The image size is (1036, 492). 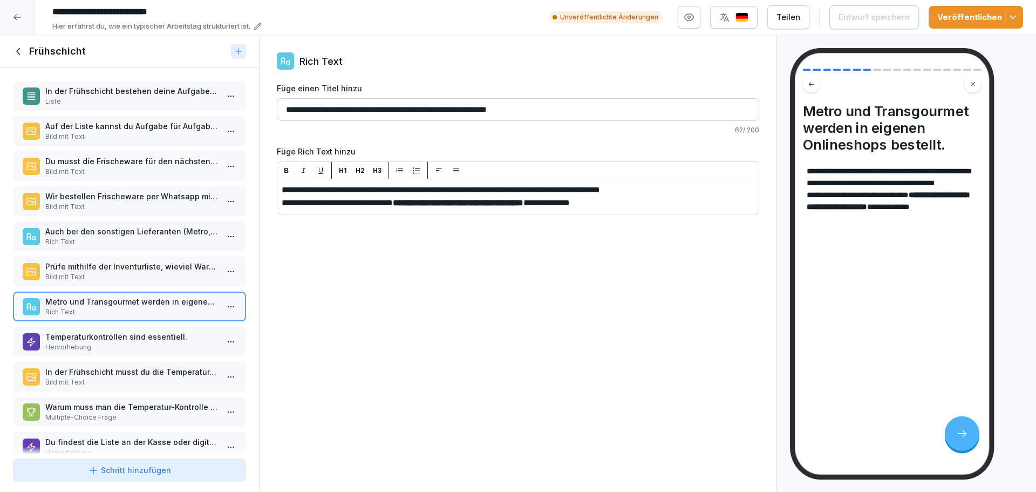 I want to click on p: Hier erfährst du, wie ein typischer Arbeitstag strukturiert ist., so click(x=151, y=26).